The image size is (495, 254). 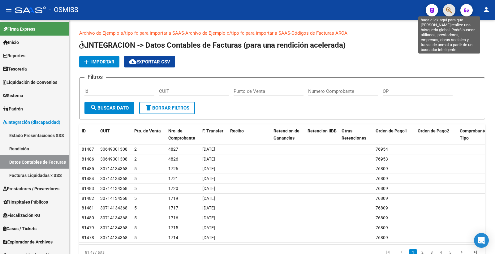 I want to click on h3: Filtros, so click(x=95, y=77).